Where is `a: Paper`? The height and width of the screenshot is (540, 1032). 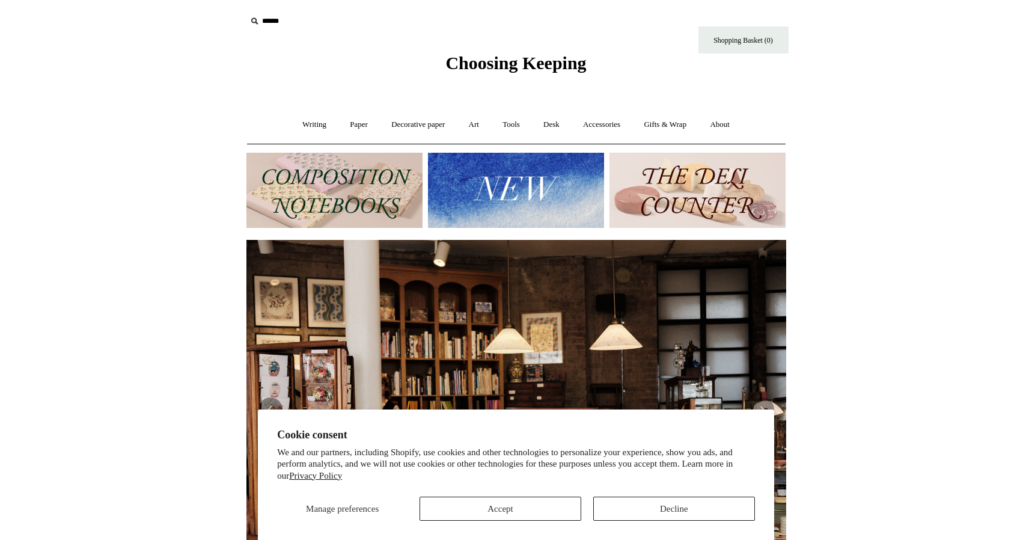
a: Paper is located at coordinates (359, 124).